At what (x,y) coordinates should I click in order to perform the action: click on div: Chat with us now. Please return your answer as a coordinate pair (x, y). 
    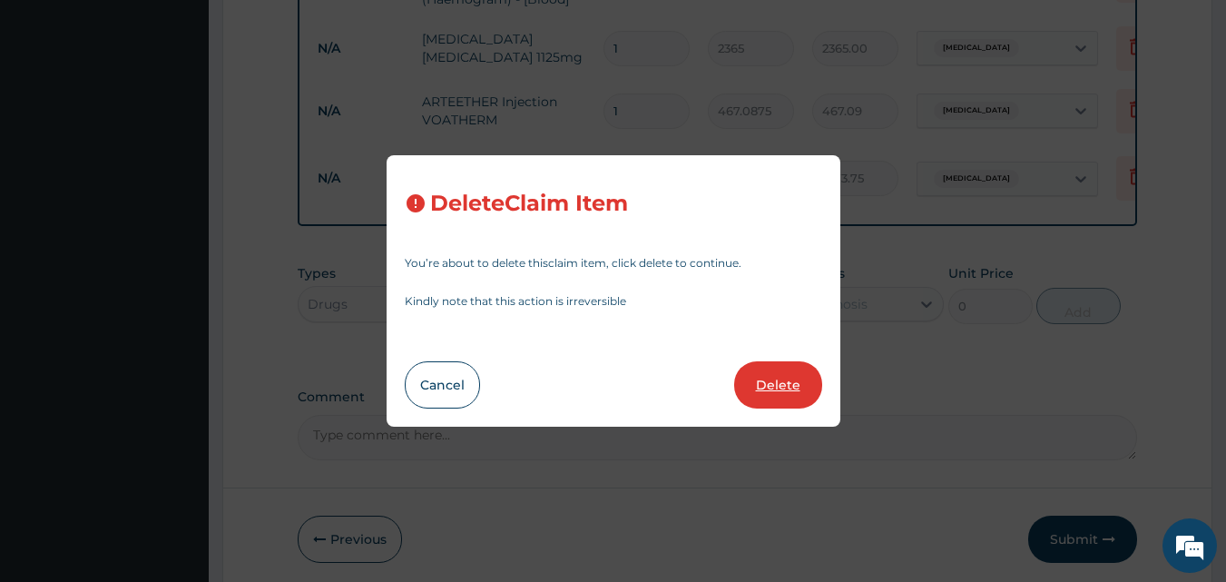
    Looking at the image, I should click on (200, 113).